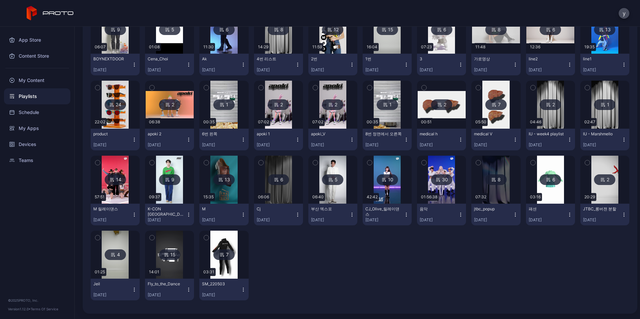 The height and width of the screenshot is (319, 640). What do you see at coordinates (384, 212) in the screenshot?
I see `div: CJ_Olive_릴레이댄스` at bounding box center [384, 212].